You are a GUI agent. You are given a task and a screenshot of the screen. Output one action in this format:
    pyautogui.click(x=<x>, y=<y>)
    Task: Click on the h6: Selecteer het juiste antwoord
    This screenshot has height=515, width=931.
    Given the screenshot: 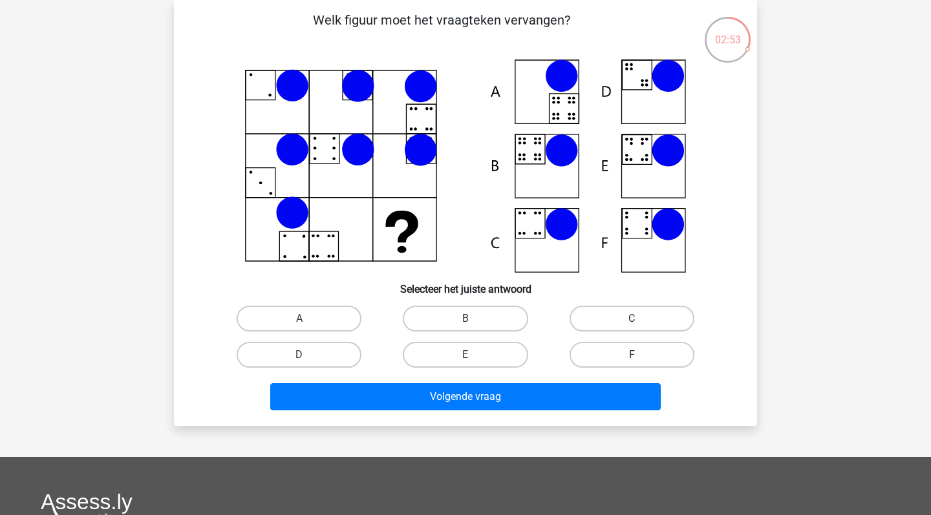 What is the action you would take?
    pyautogui.click(x=465, y=284)
    